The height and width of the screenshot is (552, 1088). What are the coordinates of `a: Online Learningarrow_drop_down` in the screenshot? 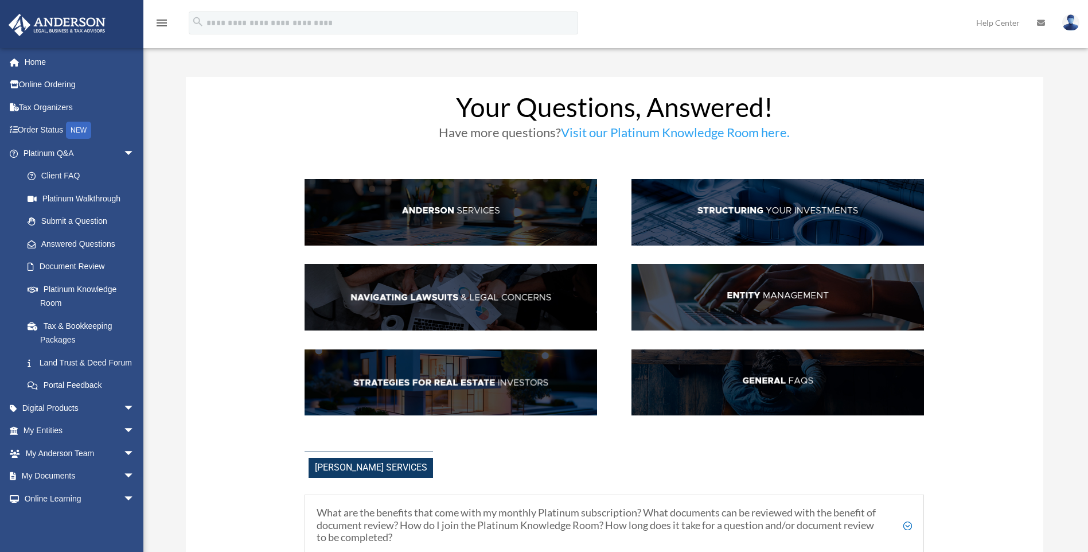 It's located at (80, 498).